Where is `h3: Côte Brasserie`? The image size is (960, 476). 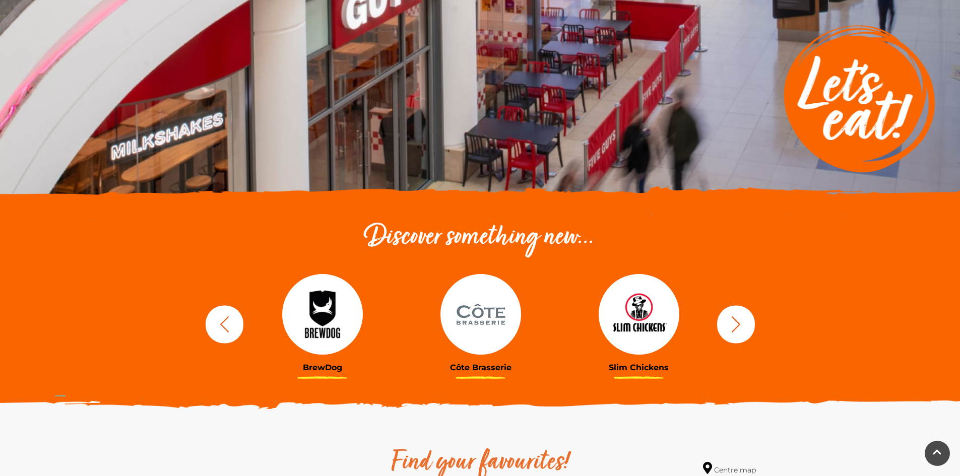 h3: Côte Brasserie is located at coordinates (481, 368).